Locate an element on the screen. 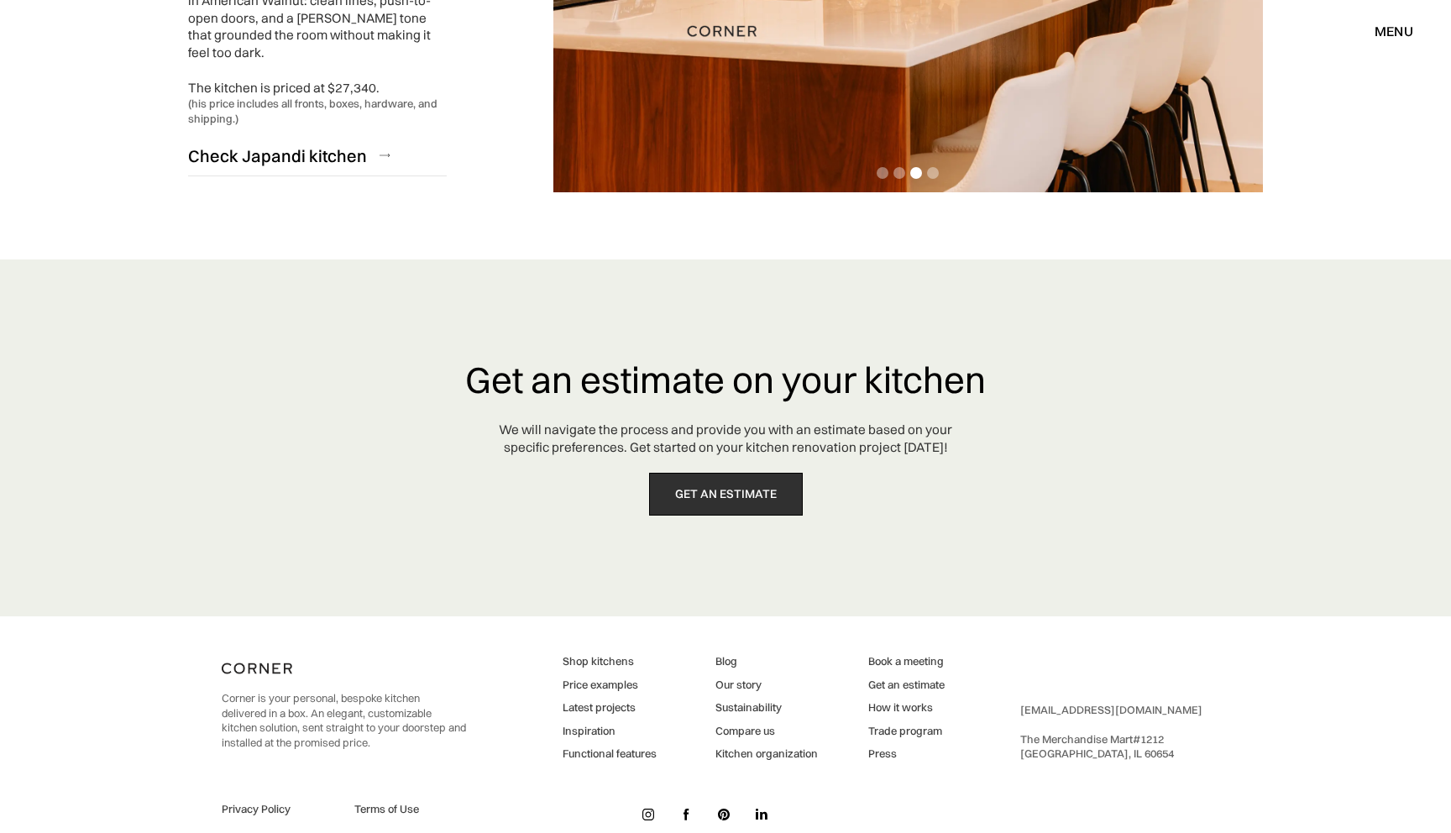 This screenshot has height=833, width=1451. div: Show slide 3 of 4 is located at coordinates (916, 173).